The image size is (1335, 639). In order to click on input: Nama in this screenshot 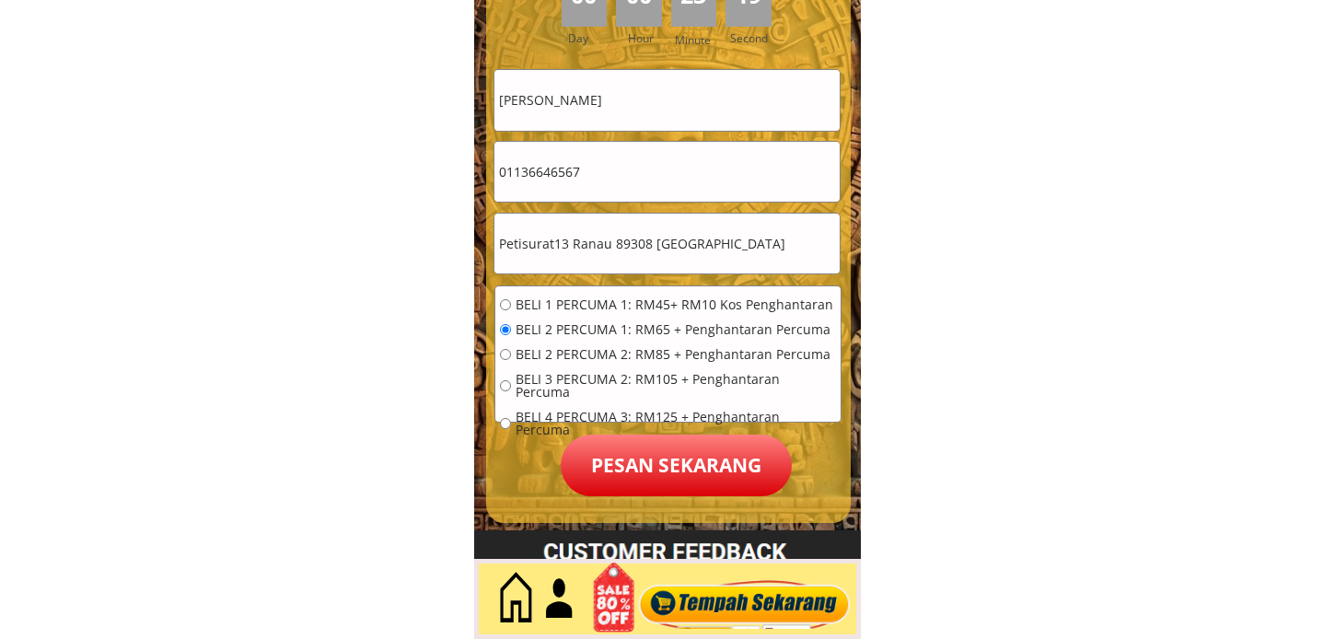, I will do `click(667, 99)`.